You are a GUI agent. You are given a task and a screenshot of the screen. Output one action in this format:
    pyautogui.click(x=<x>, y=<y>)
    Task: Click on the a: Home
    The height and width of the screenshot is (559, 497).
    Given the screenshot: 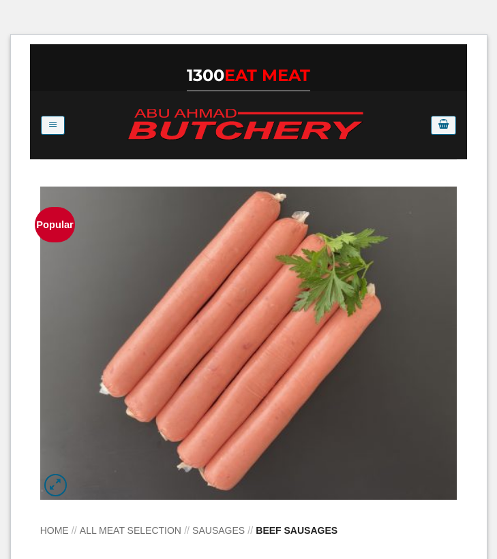 What is the action you would take?
    pyautogui.click(x=55, y=531)
    